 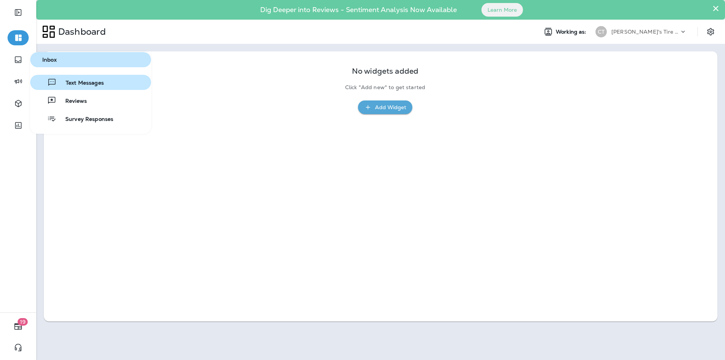 What do you see at coordinates (601, 32) in the screenshot?
I see `div: CT` at bounding box center [601, 32].